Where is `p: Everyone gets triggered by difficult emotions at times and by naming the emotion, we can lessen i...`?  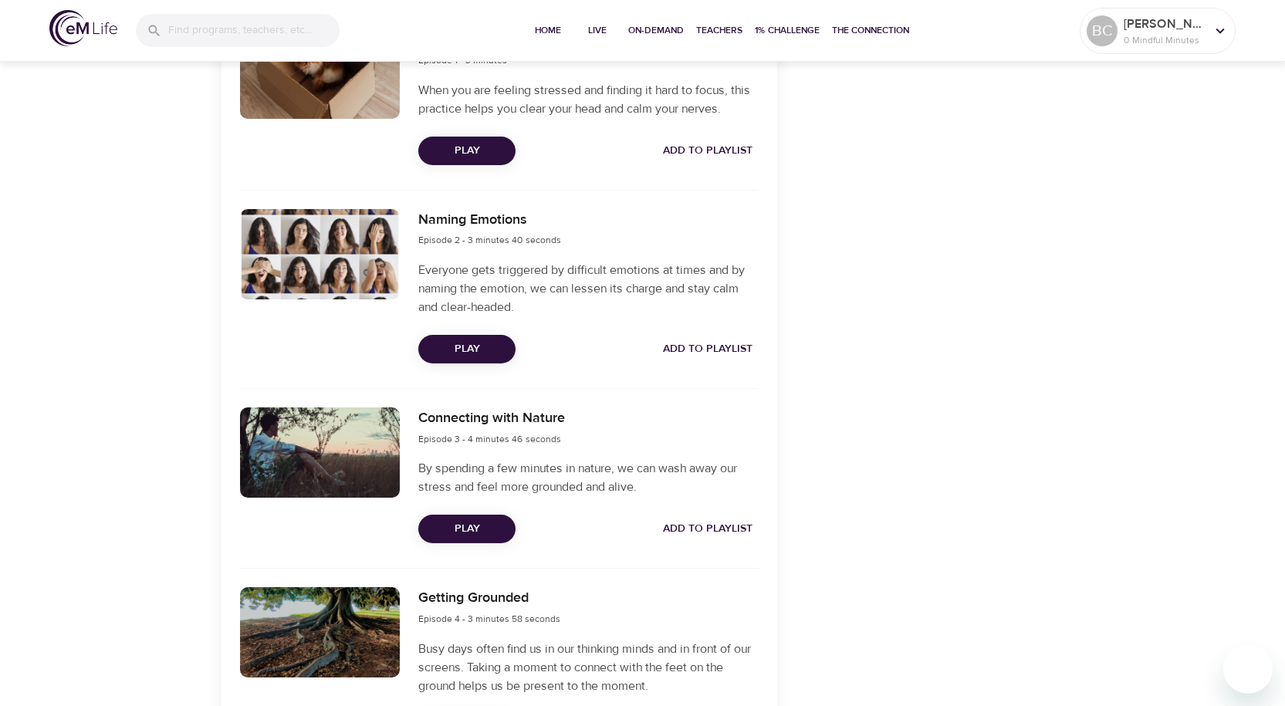 p: Everyone gets triggered by difficult emotions at times and by naming the emotion, we can lessen i... is located at coordinates (588, 289).